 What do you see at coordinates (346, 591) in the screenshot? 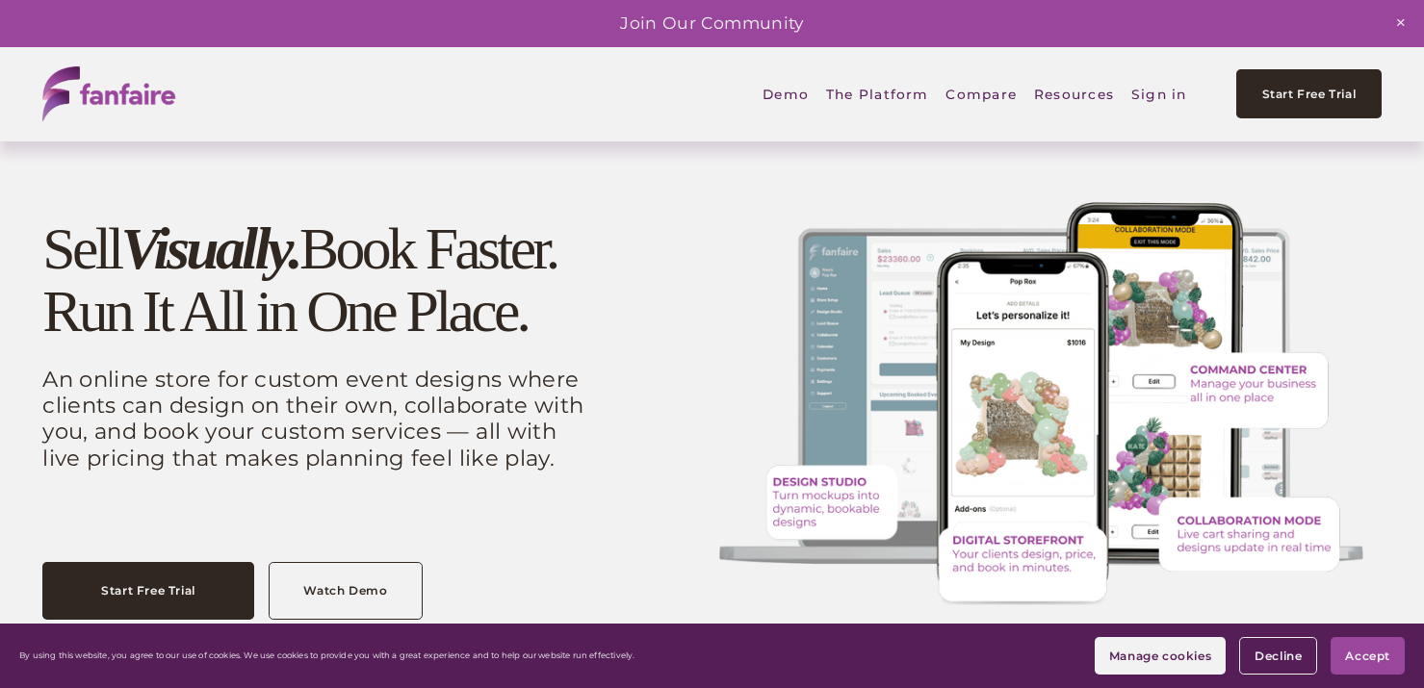
I see `a: Watch Demo` at bounding box center [346, 591].